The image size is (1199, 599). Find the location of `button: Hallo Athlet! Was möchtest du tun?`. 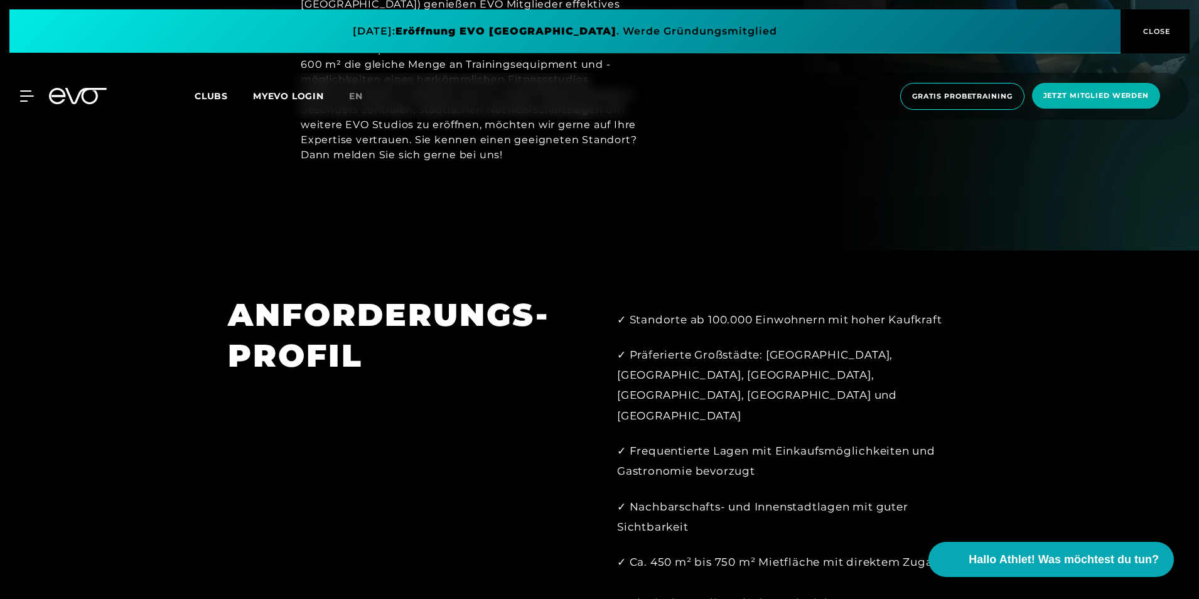

button: Hallo Athlet! Was möchtest du tun? is located at coordinates (1051, 560).